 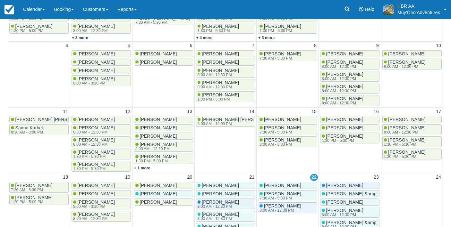 I want to click on div: 8:00 AM - 3:30 PM, so click(x=93, y=84).